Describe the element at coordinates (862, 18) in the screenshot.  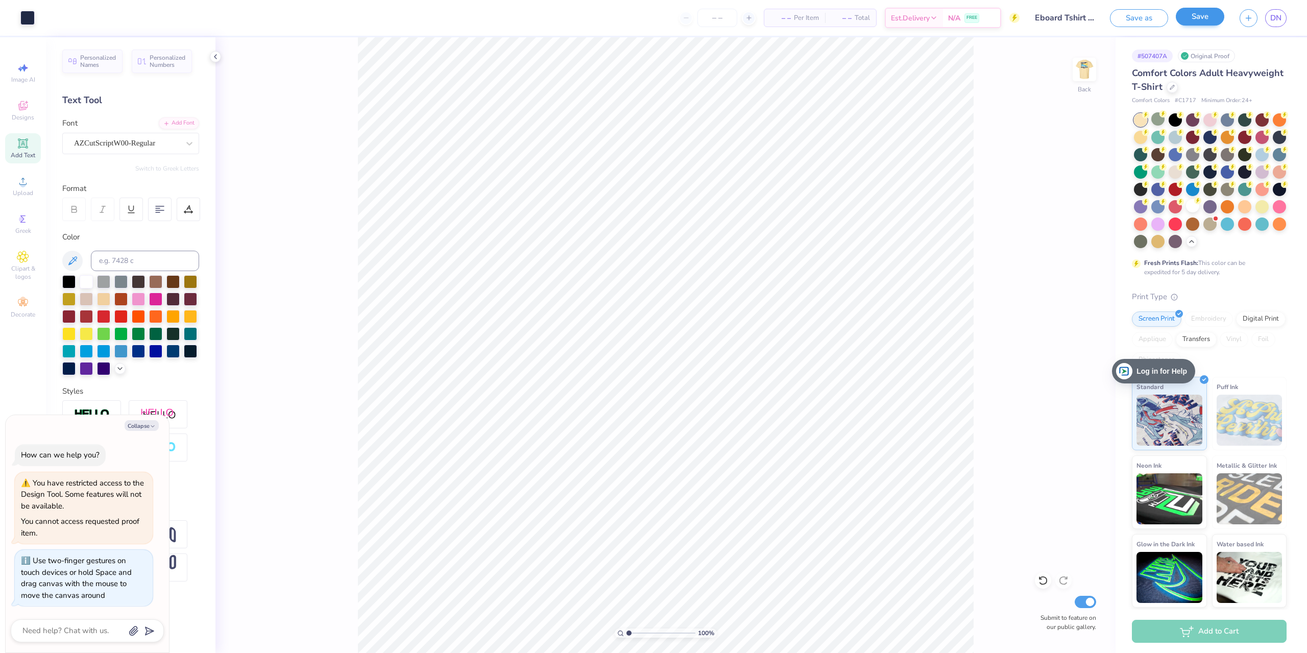
I see `span: Total` at that location.